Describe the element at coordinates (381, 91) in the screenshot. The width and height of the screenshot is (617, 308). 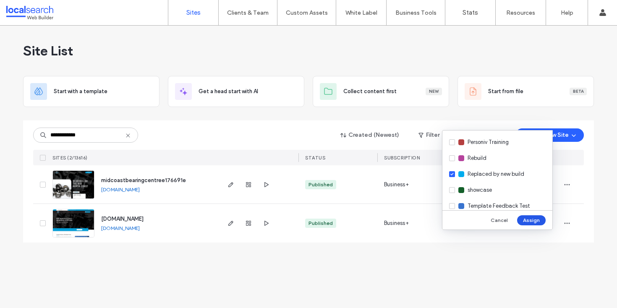
I see `div: Collect content firstNew` at that location.